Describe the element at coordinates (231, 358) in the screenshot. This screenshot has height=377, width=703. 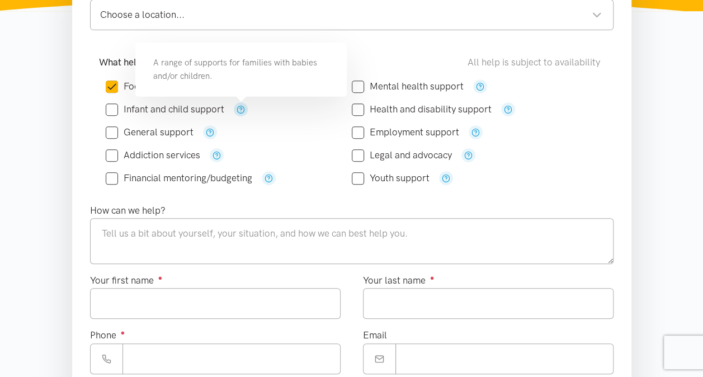
I see `input: Phone number` at that location.